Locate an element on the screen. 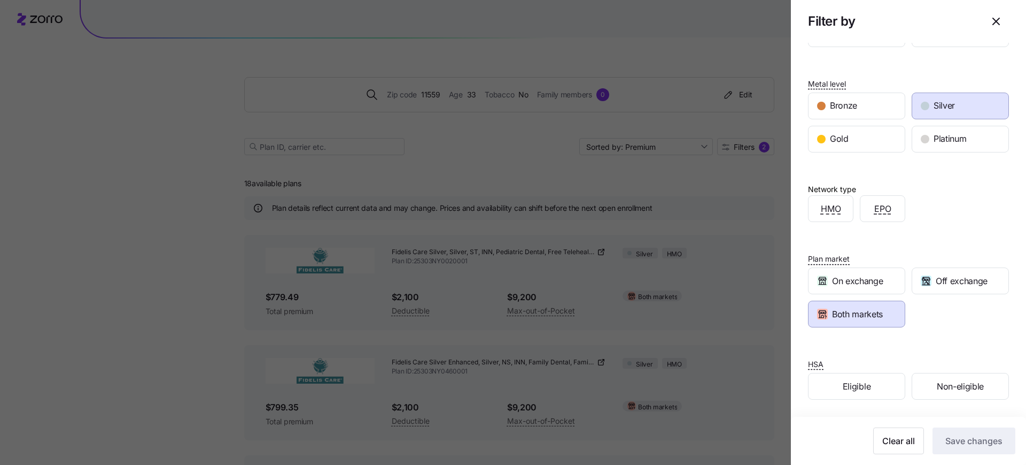 This screenshot has height=465, width=1026. span: Clear all is located at coordinates (899, 441).